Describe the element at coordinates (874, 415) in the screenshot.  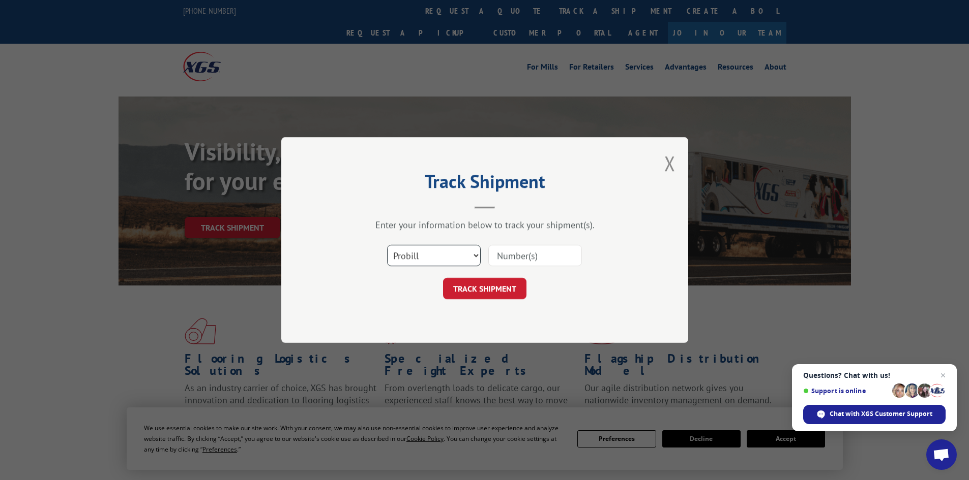
I see `div: Chat with XGS Customer Support` at that location.